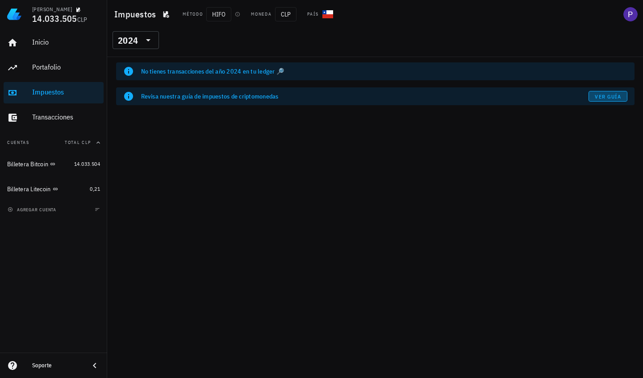 This screenshot has height=378, width=643. What do you see at coordinates (54, 143) in the screenshot?
I see `button: CuentasTotal CLP` at bounding box center [54, 143].